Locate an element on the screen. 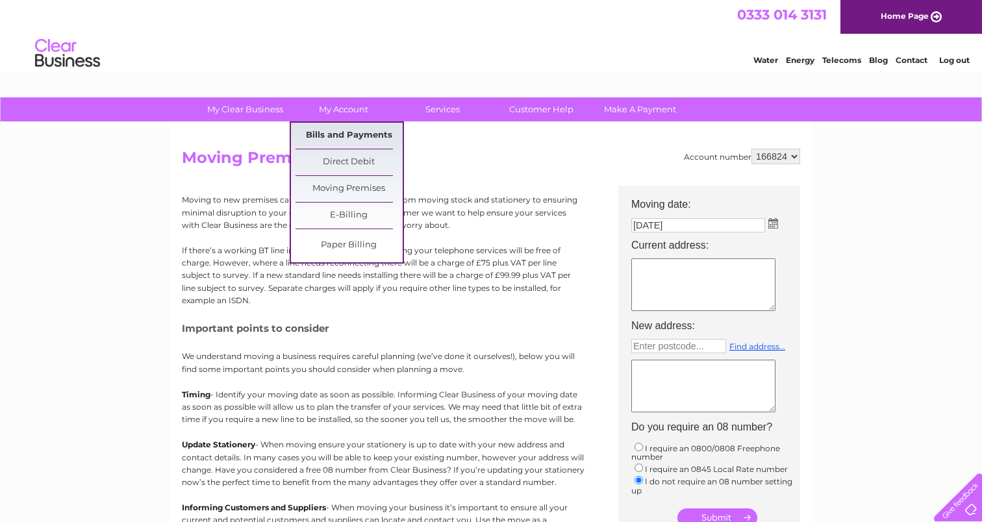  p: - Identify your moving date as soon as possible. Informing Clear Business of your moving date as ... is located at coordinates (383, 407).